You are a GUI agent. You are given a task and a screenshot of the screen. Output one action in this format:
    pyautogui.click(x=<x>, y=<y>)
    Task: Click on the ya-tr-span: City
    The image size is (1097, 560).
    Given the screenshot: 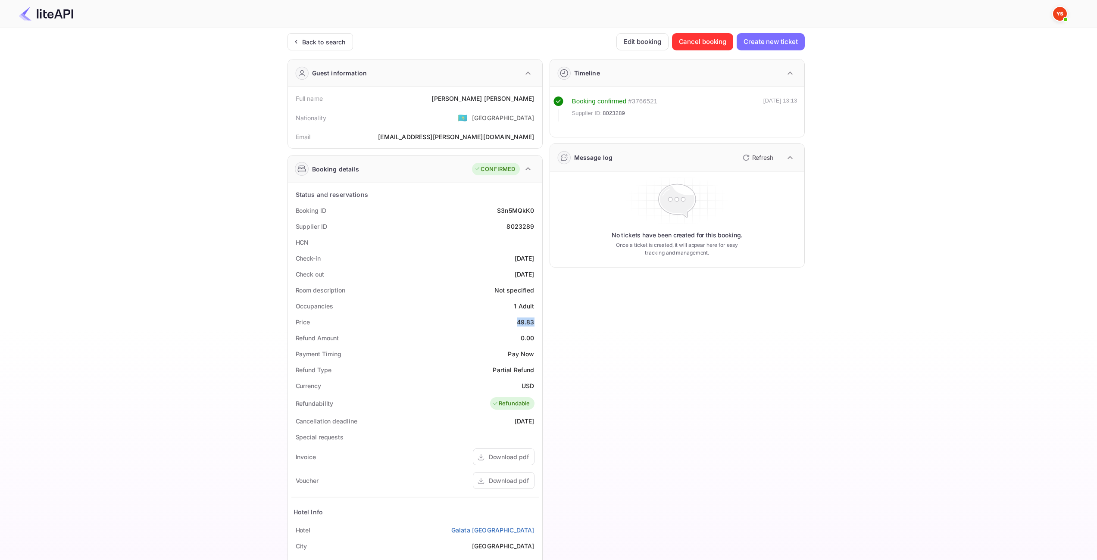 What is the action you would take?
    pyautogui.click(x=301, y=546)
    